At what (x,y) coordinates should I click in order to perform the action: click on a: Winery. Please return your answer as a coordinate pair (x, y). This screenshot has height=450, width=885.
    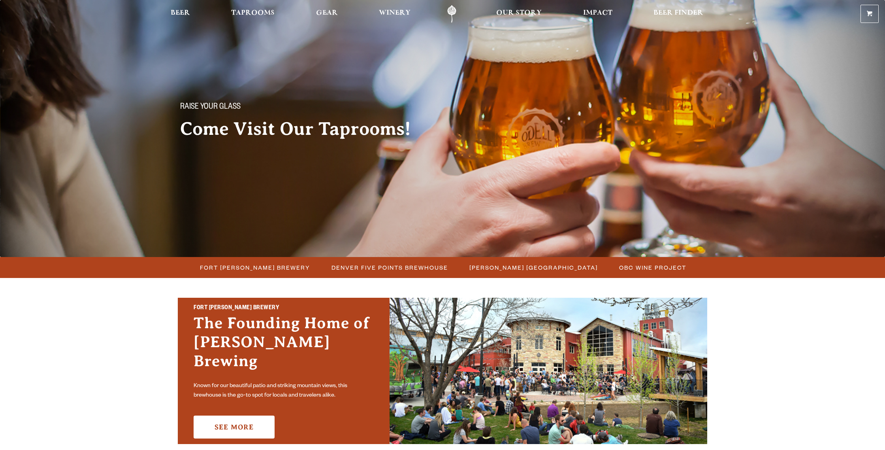
    Looking at the image, I should click on (395, 14).